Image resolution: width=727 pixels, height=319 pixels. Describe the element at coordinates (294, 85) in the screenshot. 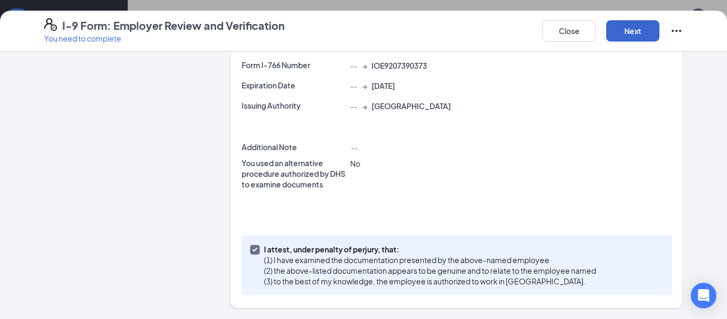

I see `p: Expiration Date` at that location.